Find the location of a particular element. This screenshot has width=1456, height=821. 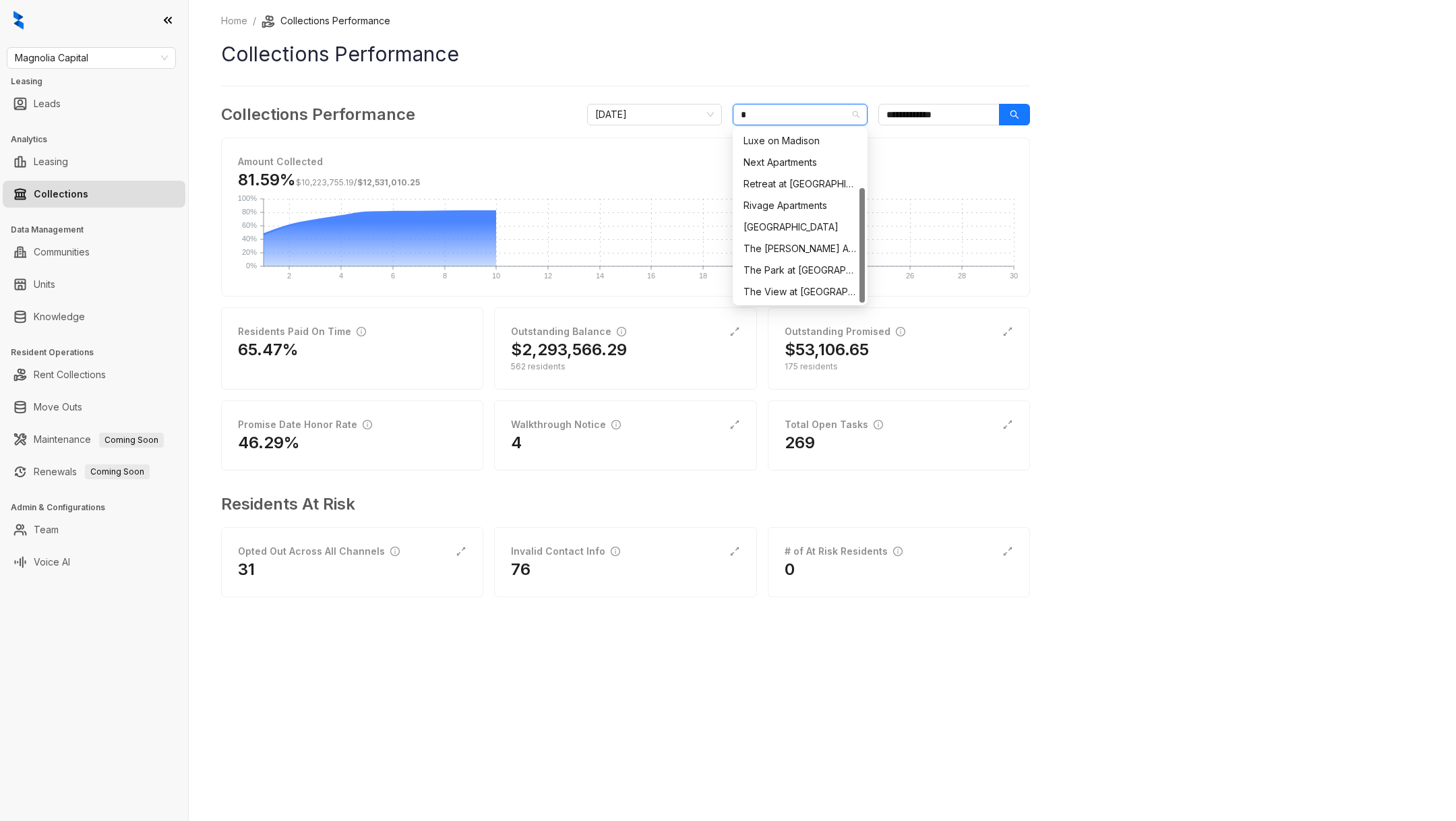

a: Team is located at coordinates (46, 530).